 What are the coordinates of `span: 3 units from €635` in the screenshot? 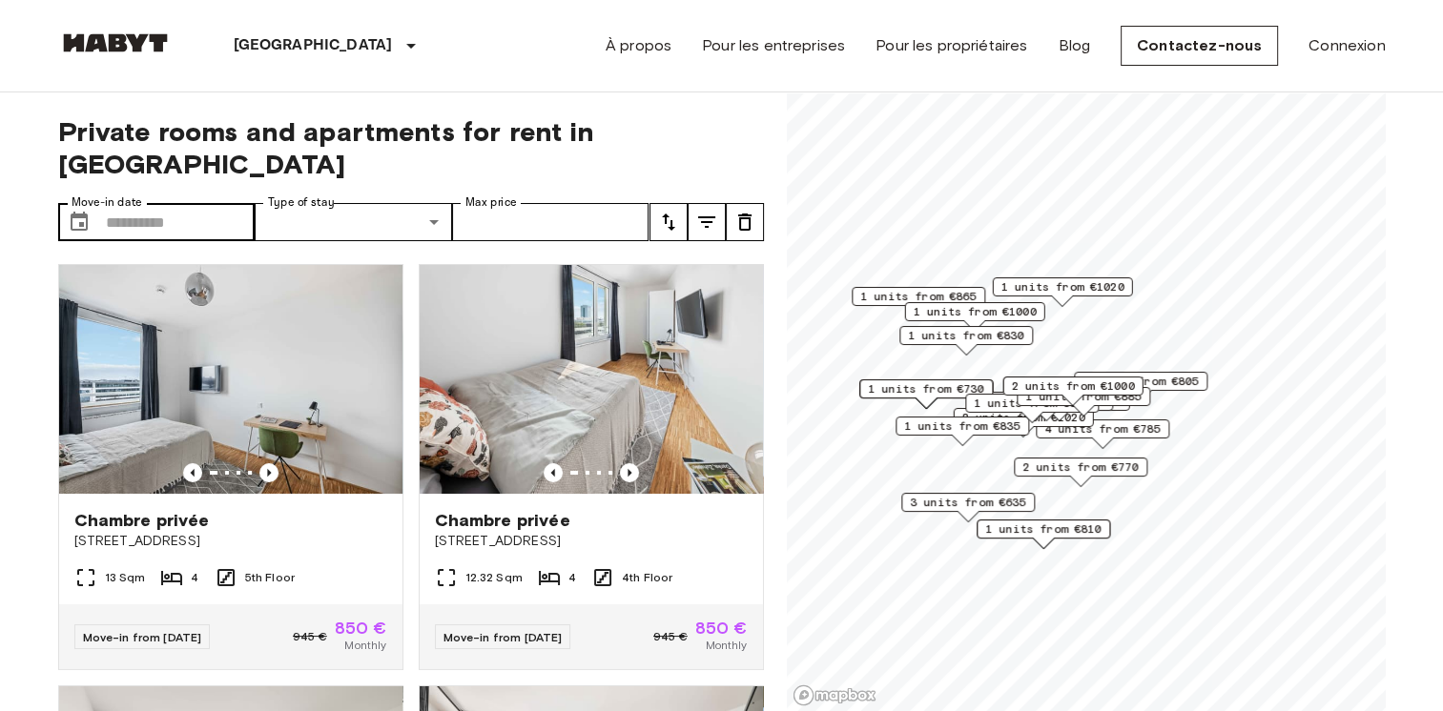 It's located at (968, 502).